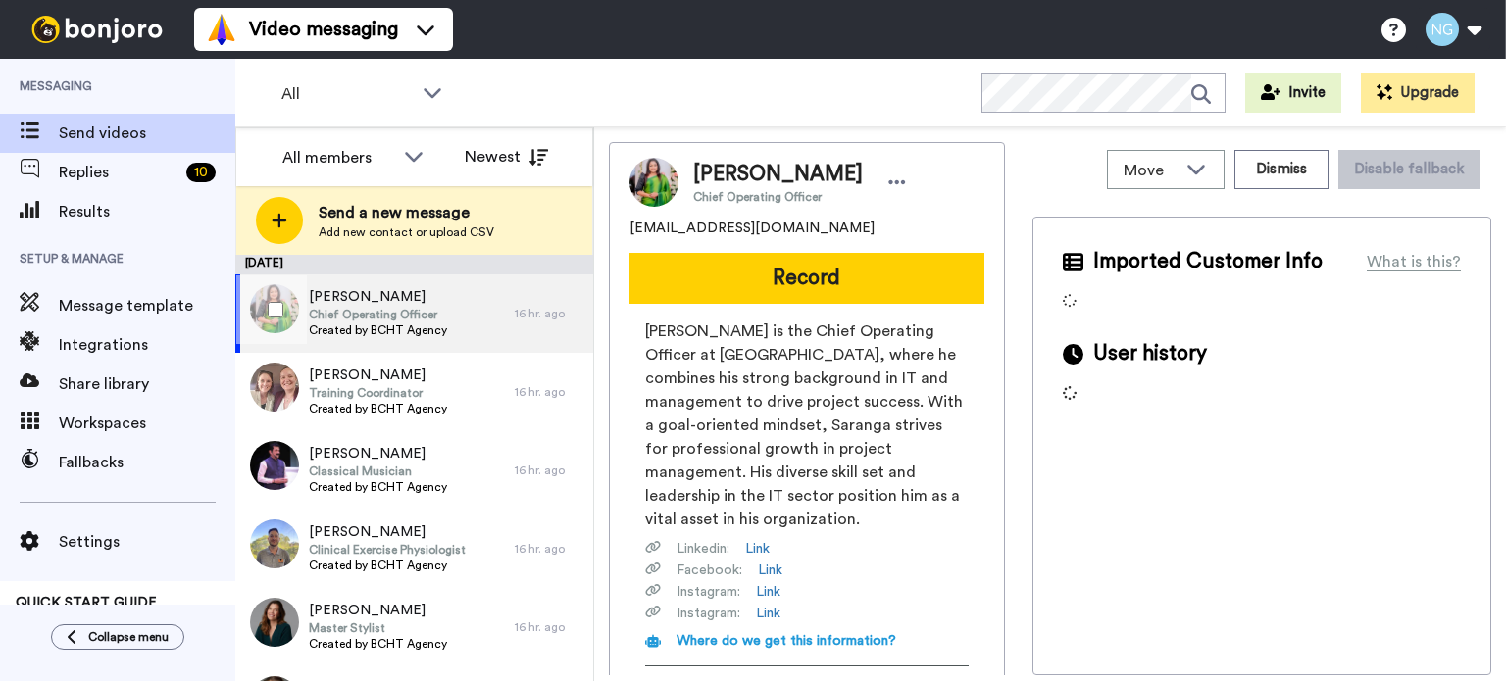 The width and height of the screenshot is (1506, 681). I want to click on button: Upgrade, so click(1418, 93).